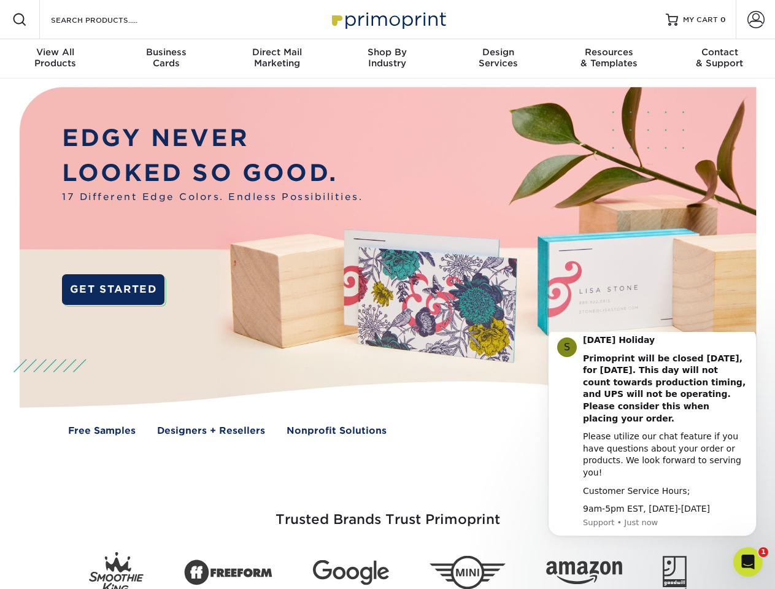 This screenshot has height=589, width=775. I want to click on a: Nonprofit Solutions, so click(336, 431).